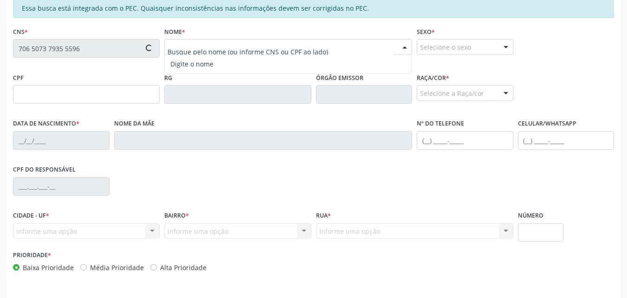 The image size is (627, 298). Describe the element at coordinates (324, 215) in the screenshot. I see `label: Rua` at that location.